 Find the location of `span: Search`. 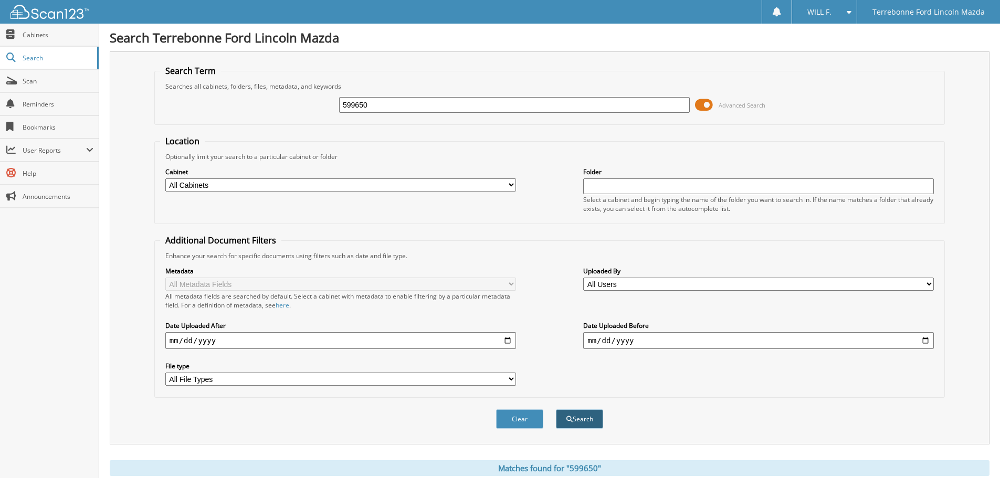

span: Search is located at coordinates (57, 58).